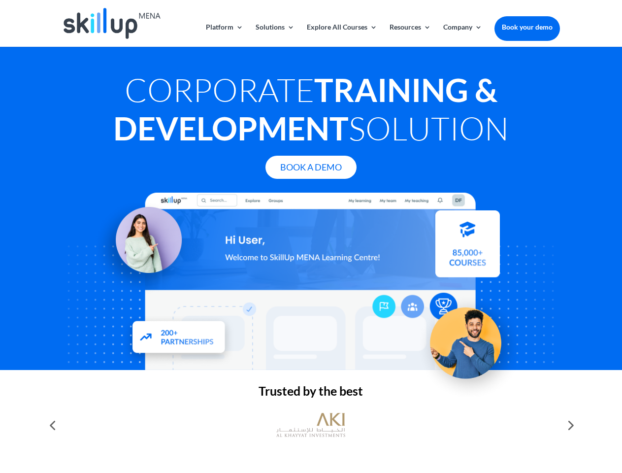  What do you see at coordinates (225, 35) in the screenshot?
I see `a: Platform` at bounding box center [225, 35].